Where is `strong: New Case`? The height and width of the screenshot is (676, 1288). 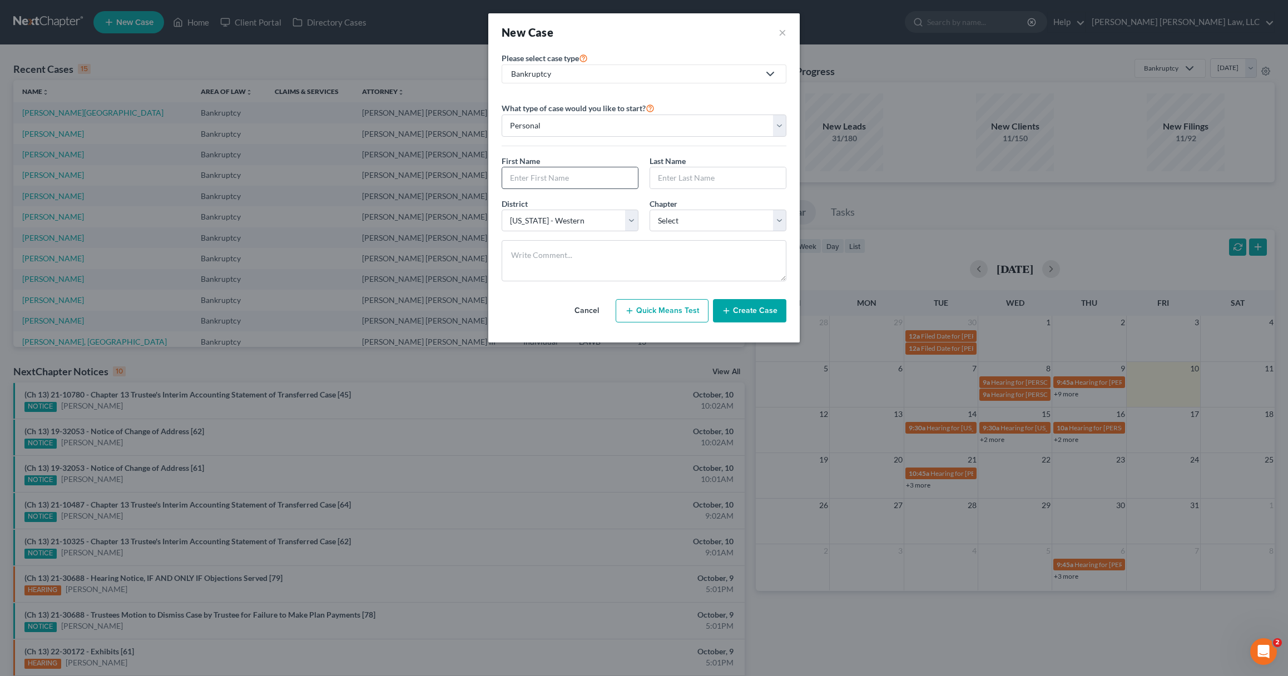 strong: New Case is located at coordinates (527, 32).